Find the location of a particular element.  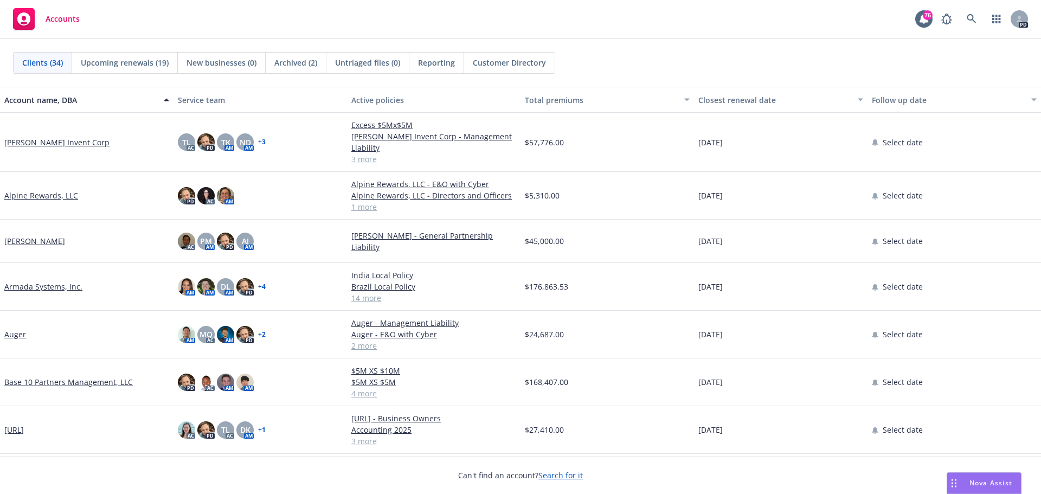

span: Archived (2) is located at coordinates (295, 62).